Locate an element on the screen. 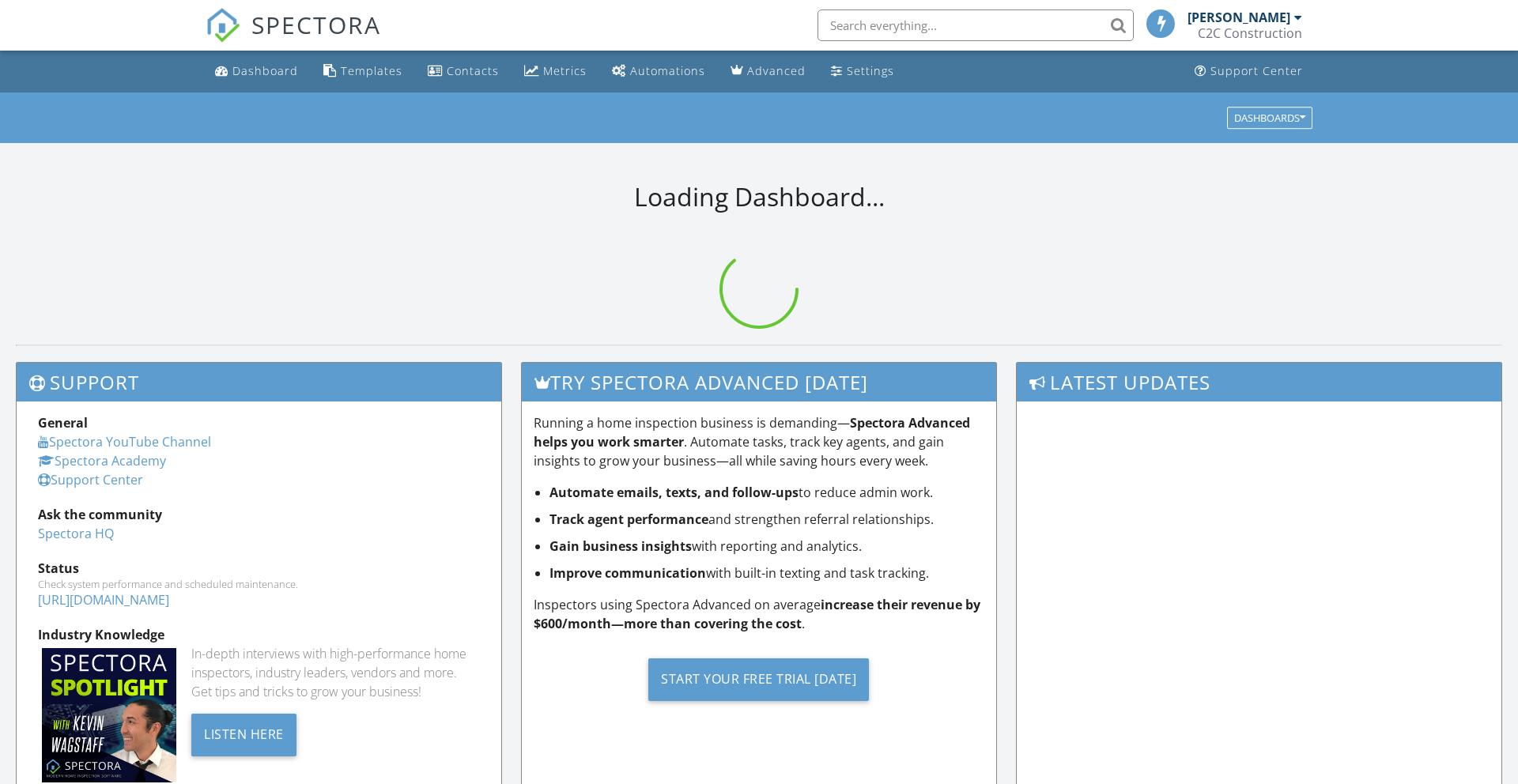 This screenshot has height=784, width=1518. strong: Spectora Advanced helps you work smarter is located at coordinates (752, 432).